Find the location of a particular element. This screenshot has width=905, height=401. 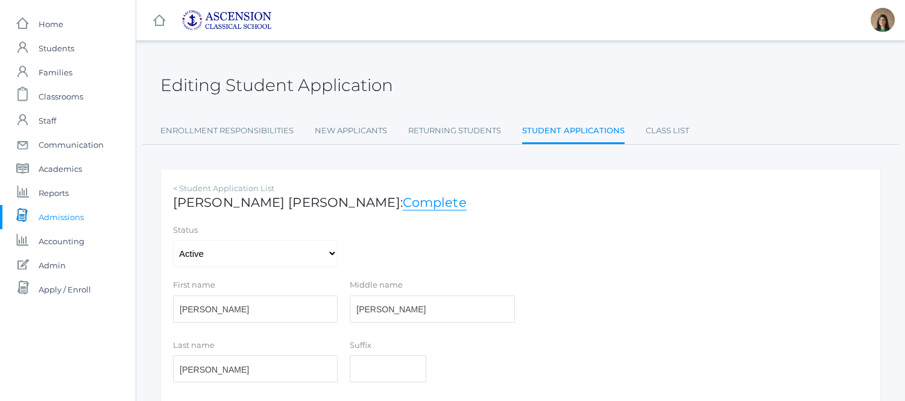

span: Communication is located at coordinates (71, 145).